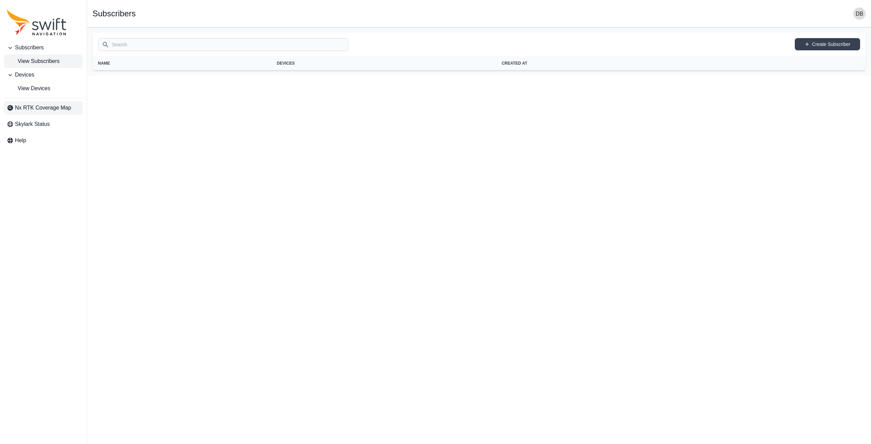 Image resolution: width=871 pixels, height=444 pixels. I want to click on a: Nx RTK Coverage Map, so click(43, 108).